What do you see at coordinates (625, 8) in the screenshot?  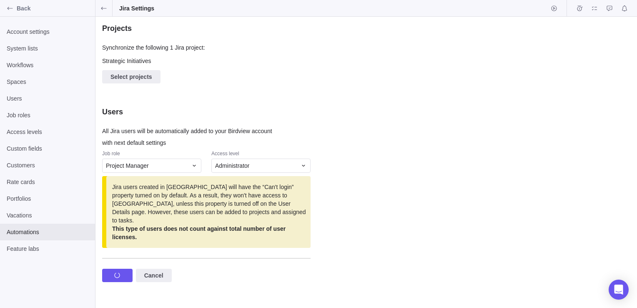 I see `span: Notifications` at bounding box center [625, 8].